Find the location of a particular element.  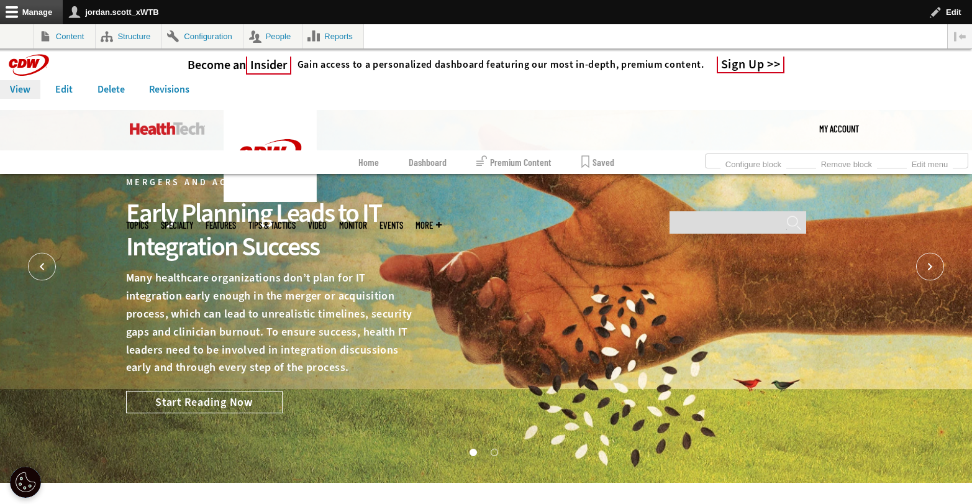

a: Events is located at coordinates (391, 225).